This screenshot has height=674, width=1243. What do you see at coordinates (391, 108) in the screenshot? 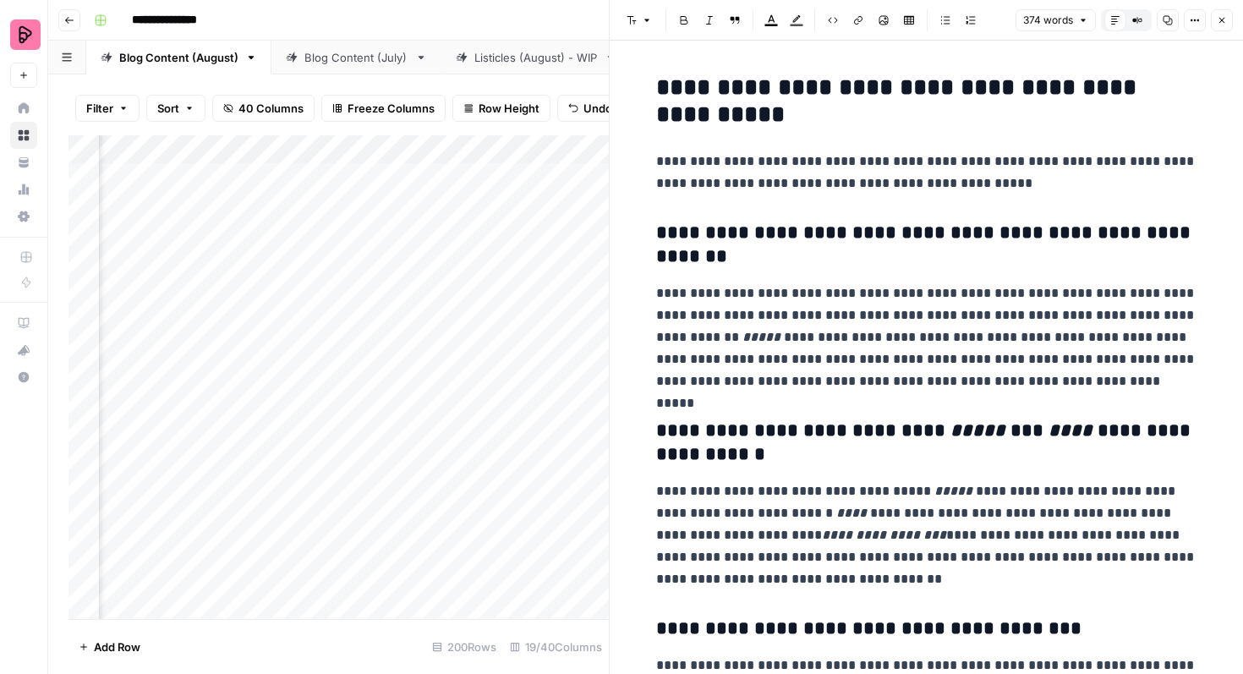
I see `span: Freeze Columns` at bounding box center [391, 108].